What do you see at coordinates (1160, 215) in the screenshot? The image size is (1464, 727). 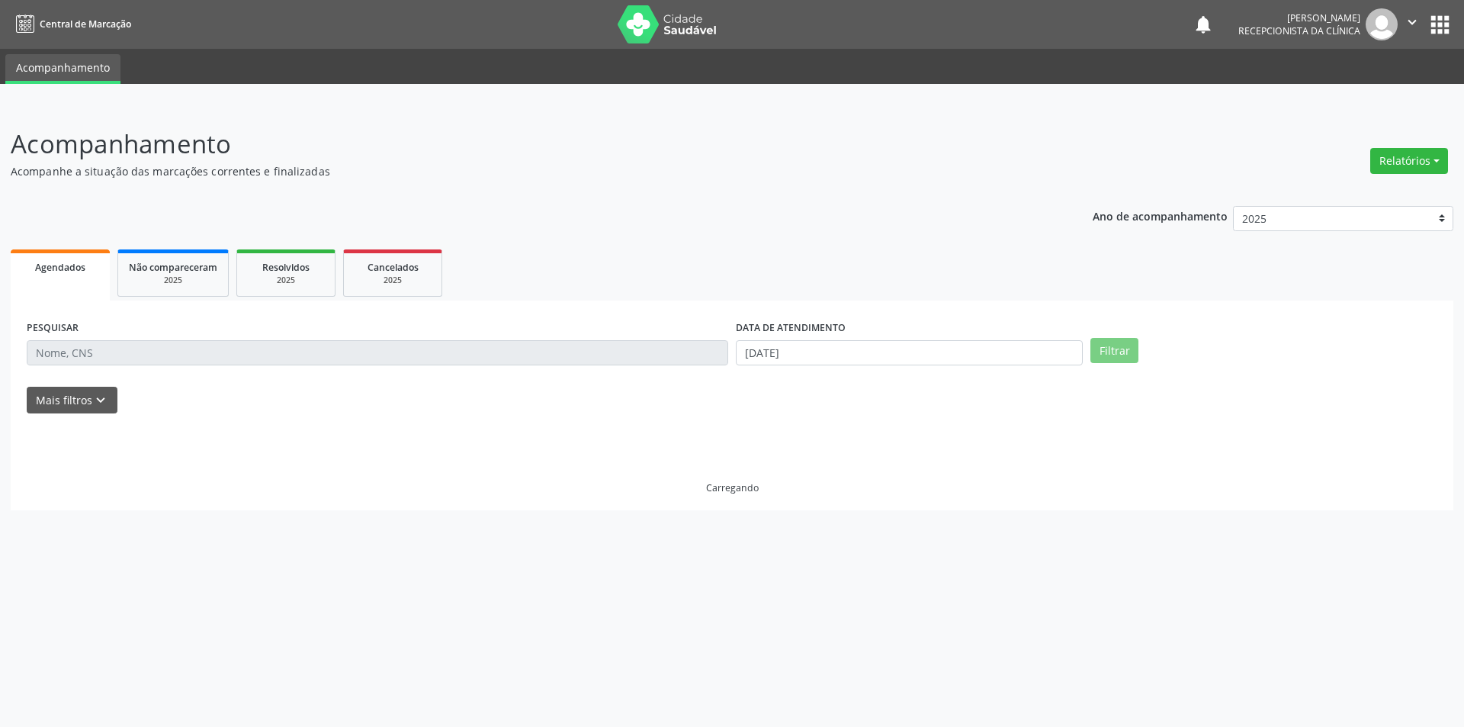 I see `p: Ano de acompanhamento` at bounding box center [1160, 215].